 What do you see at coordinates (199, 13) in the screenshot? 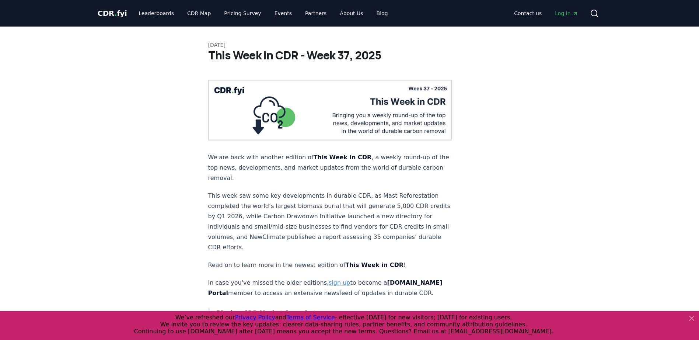
I see `a: CDR Map` at bounding box center [199, 13].